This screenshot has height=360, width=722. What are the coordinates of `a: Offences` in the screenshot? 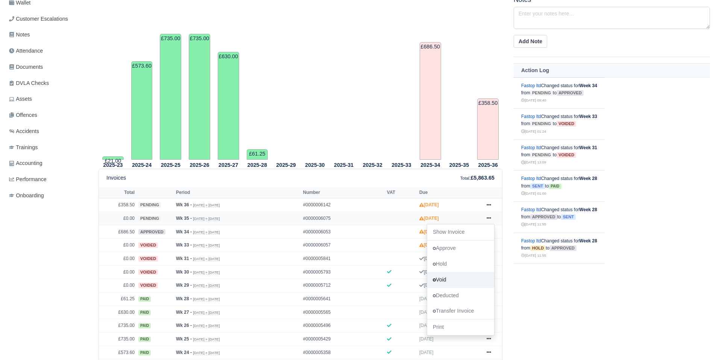 It's located at (48, 115).